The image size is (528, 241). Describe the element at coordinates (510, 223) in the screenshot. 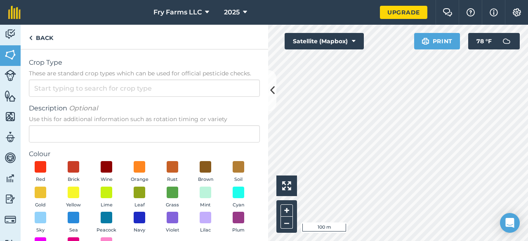

I see `div: Open Intercom Messenger` at that location.